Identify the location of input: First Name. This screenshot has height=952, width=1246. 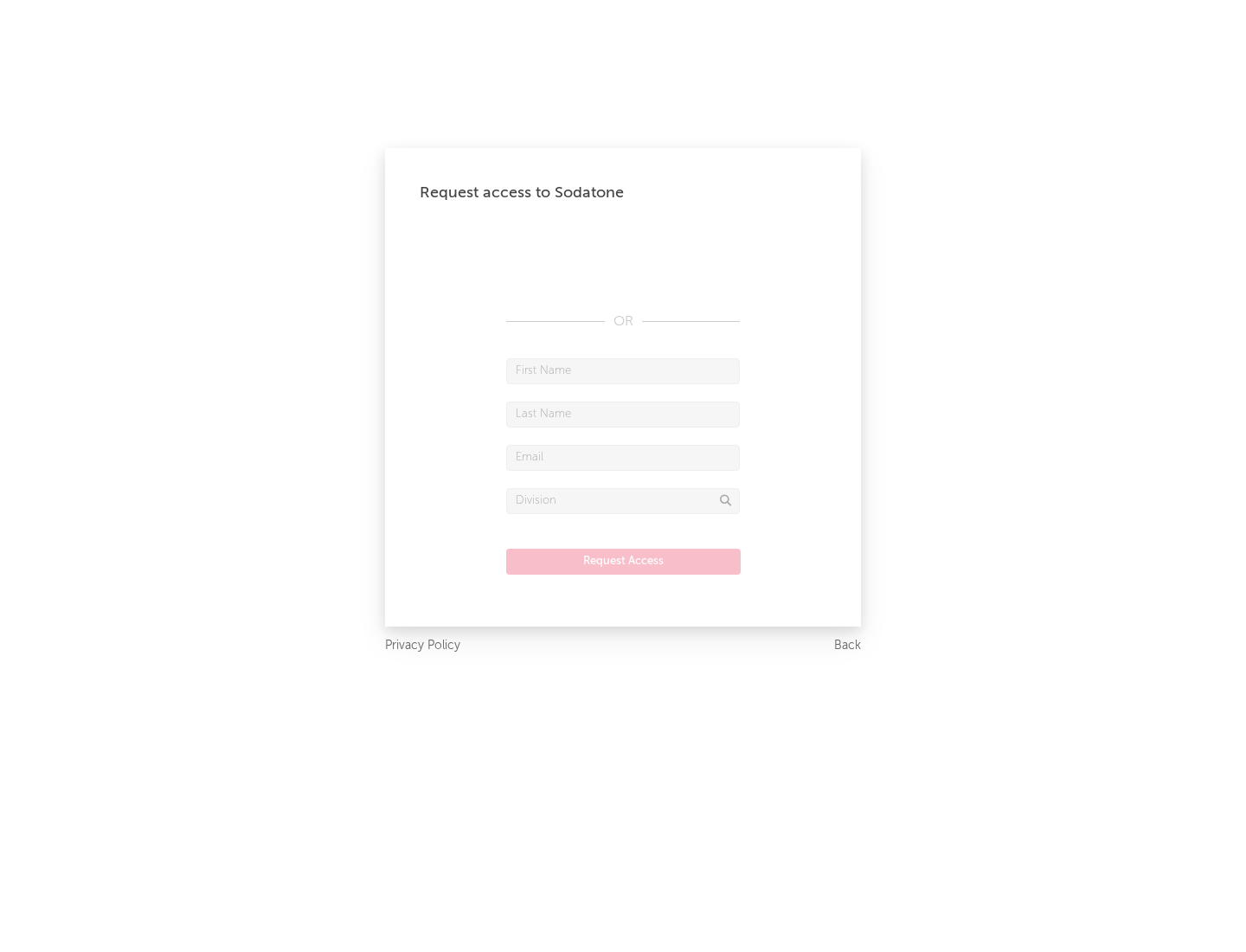
(623, 371).